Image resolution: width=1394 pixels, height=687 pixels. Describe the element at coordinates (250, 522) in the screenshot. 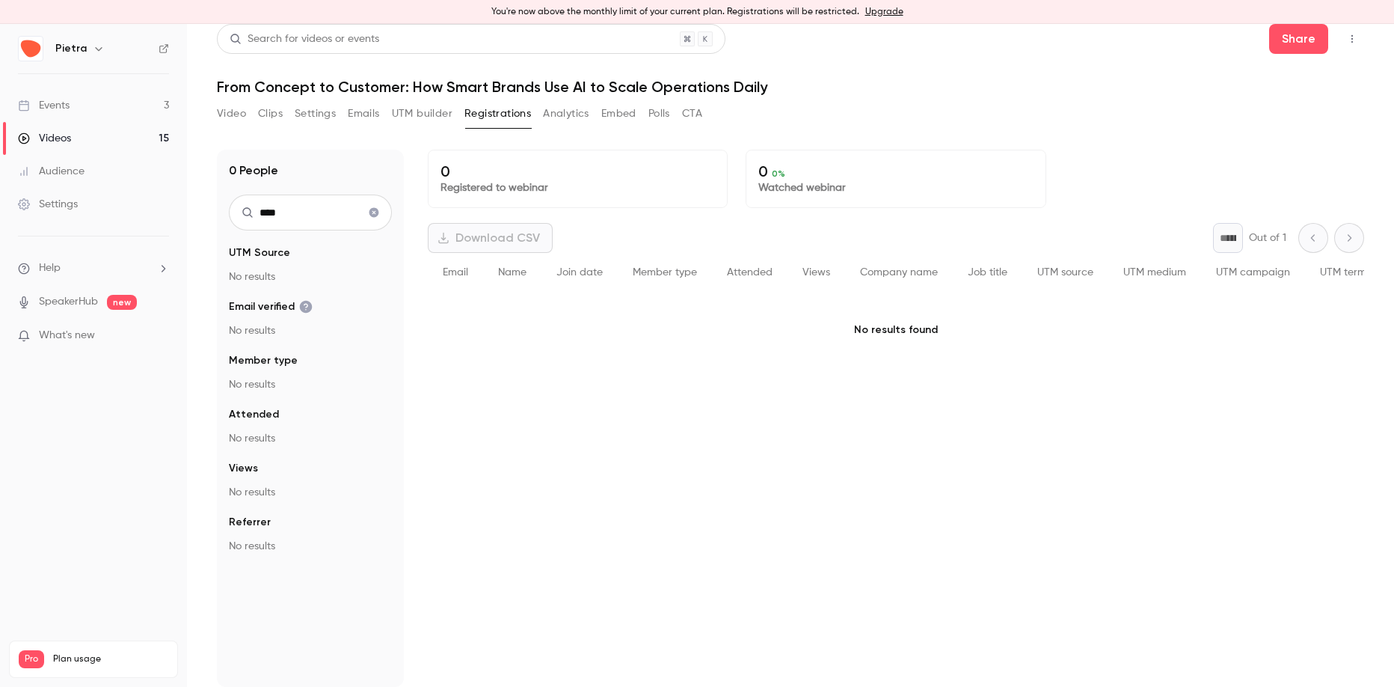

I see `span: Referrer` at that location.